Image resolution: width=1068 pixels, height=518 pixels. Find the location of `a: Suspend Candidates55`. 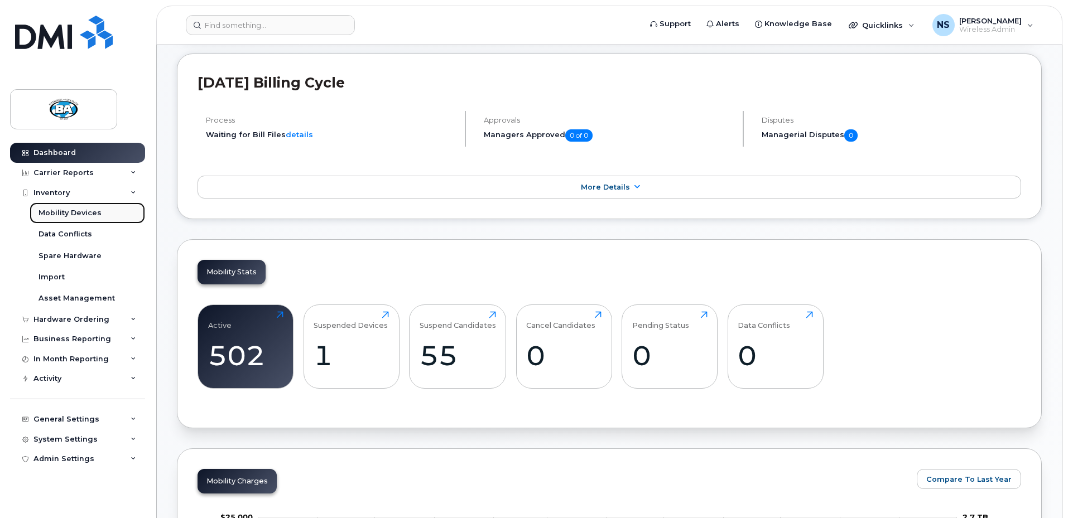

a: Suspend Candidates55 is located at coordinates (458, 347).